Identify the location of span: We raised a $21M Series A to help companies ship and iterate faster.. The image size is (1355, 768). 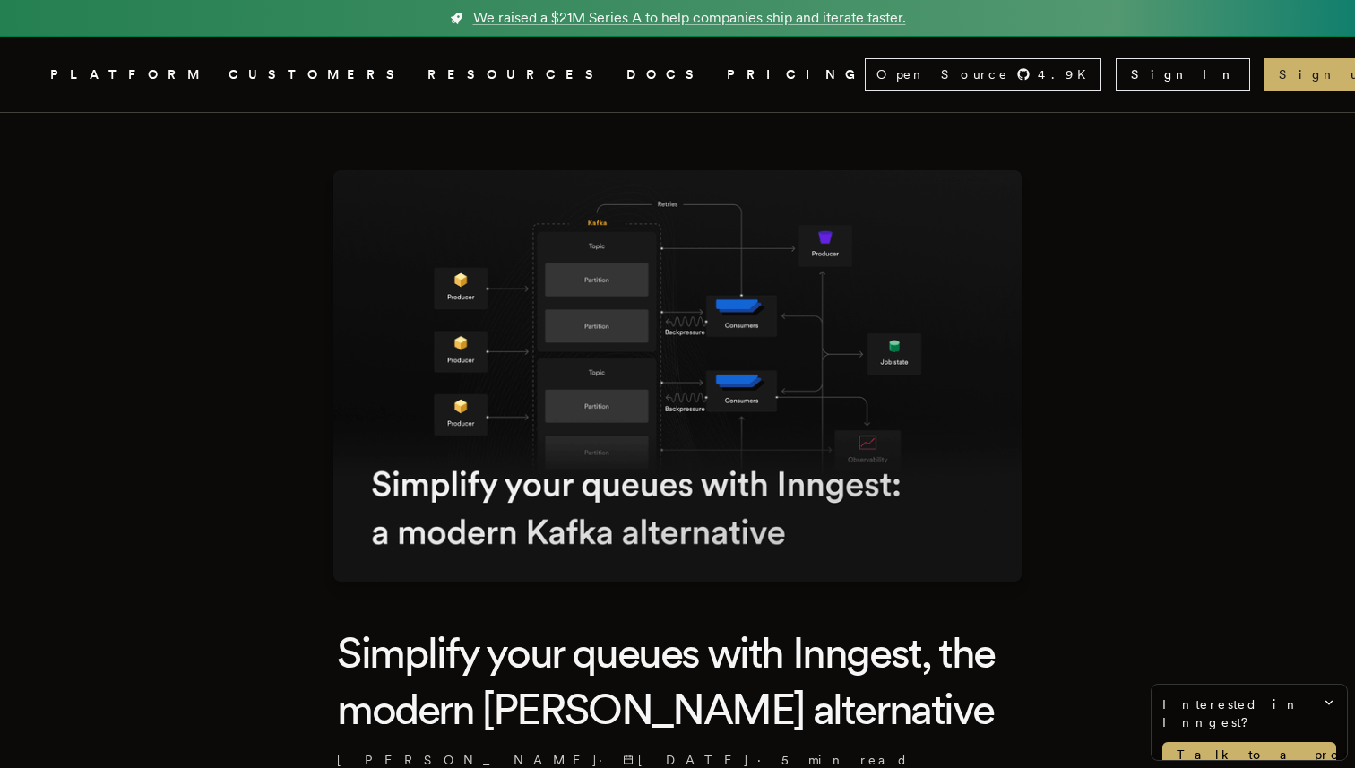
(689, 18).